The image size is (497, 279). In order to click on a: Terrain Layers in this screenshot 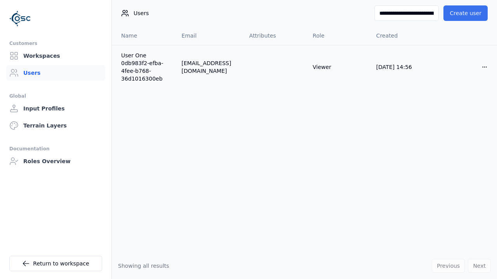, I will do `click(55, 126)`.